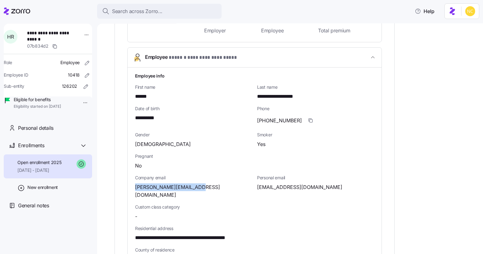 Image resolution: width=483 pixels, height=254 pixels. What do you see at coordinates (38, 46) in the screenshot?
I see `span: 07b834d2` at bounding box center [38, 46].